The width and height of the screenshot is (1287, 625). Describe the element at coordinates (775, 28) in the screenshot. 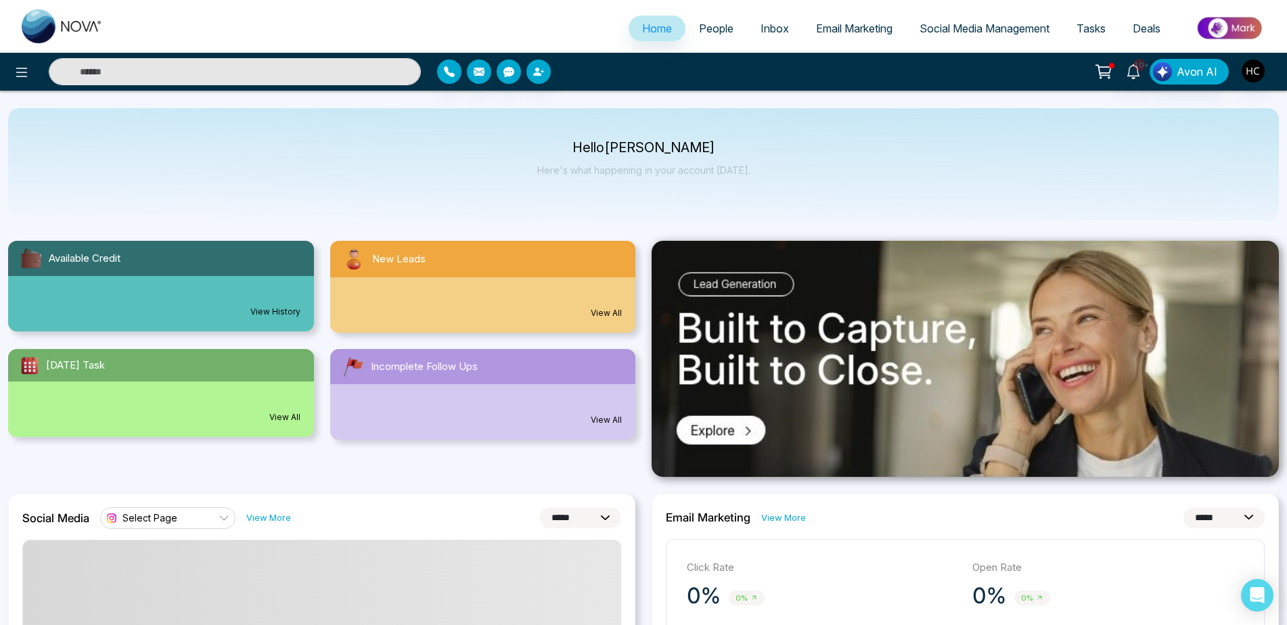

I see `span: Inbox` at that location.